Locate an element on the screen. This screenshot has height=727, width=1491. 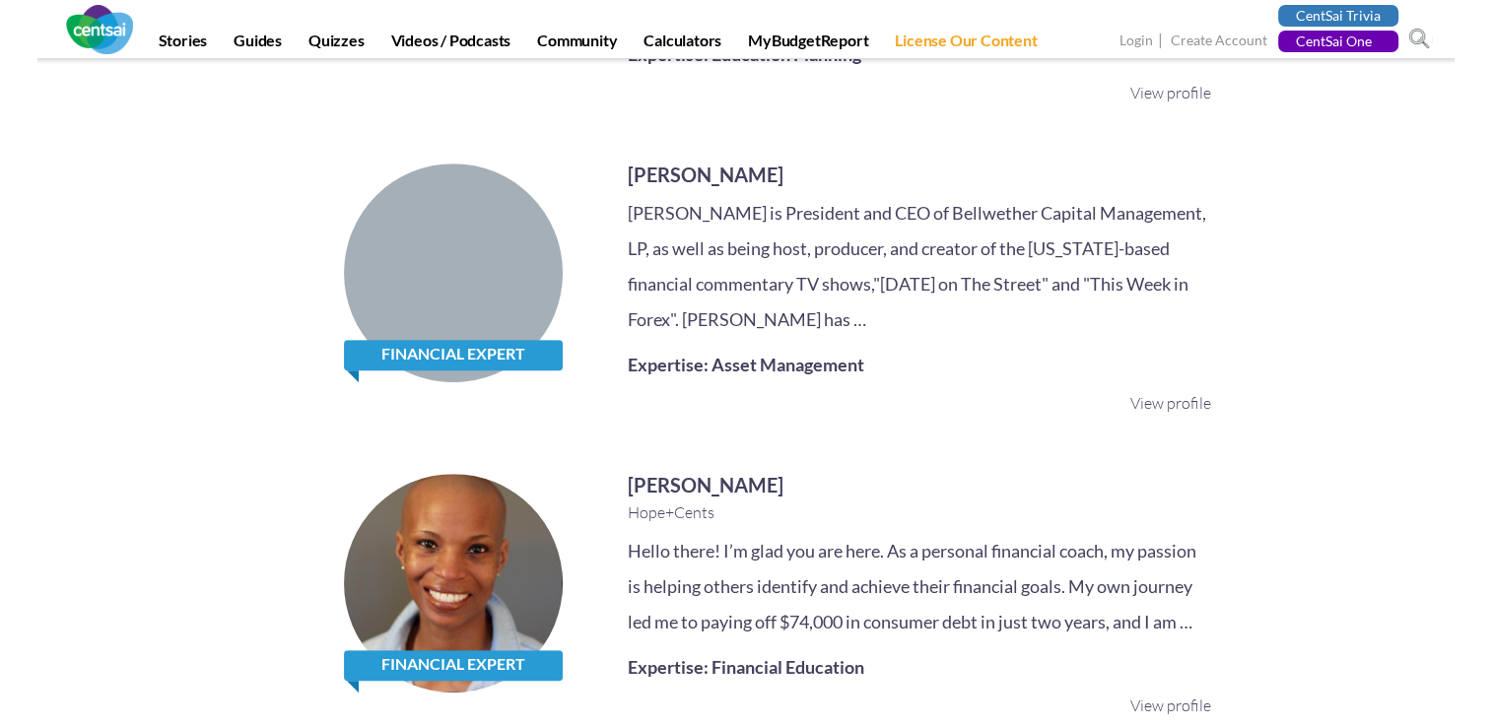
a: Login is located at coordinates (1136, 41).